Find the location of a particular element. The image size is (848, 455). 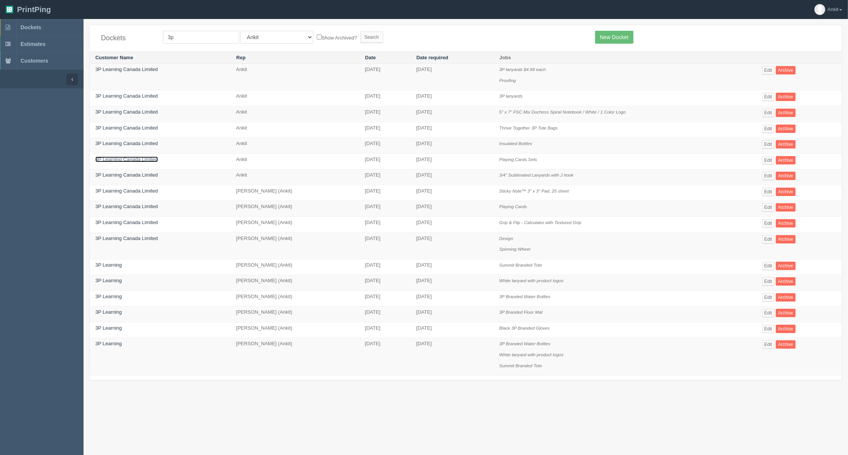

img: logo-3e63b451c926e2ac314895c53de4908e5d424f24456219fb08d385ab2e579770.png is located at coordinates (9, 9).